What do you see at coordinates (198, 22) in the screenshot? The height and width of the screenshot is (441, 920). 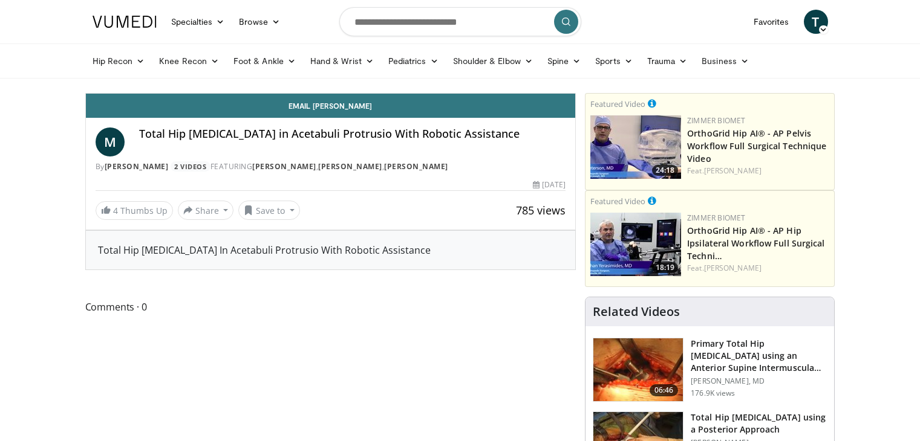 I see `a: Specialties` at bounding box center [198, 22].